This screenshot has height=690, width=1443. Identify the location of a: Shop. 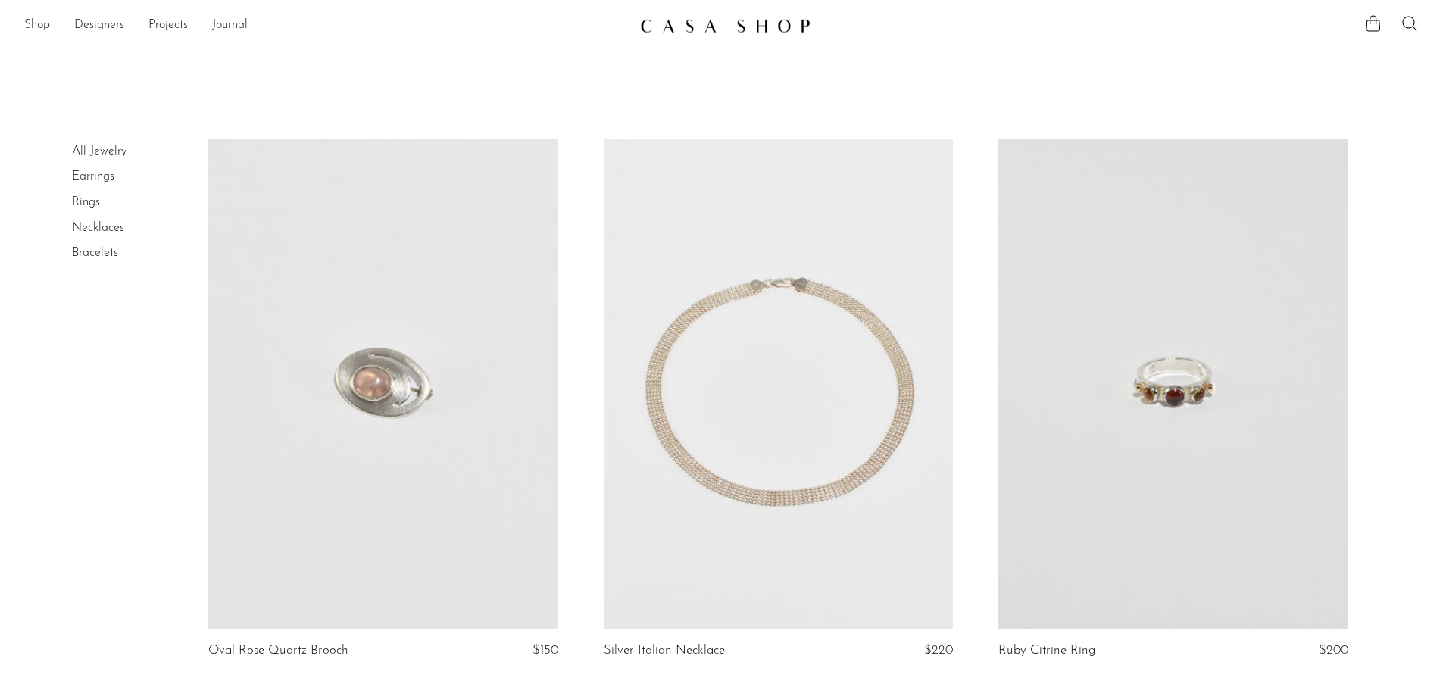
(37, 26).